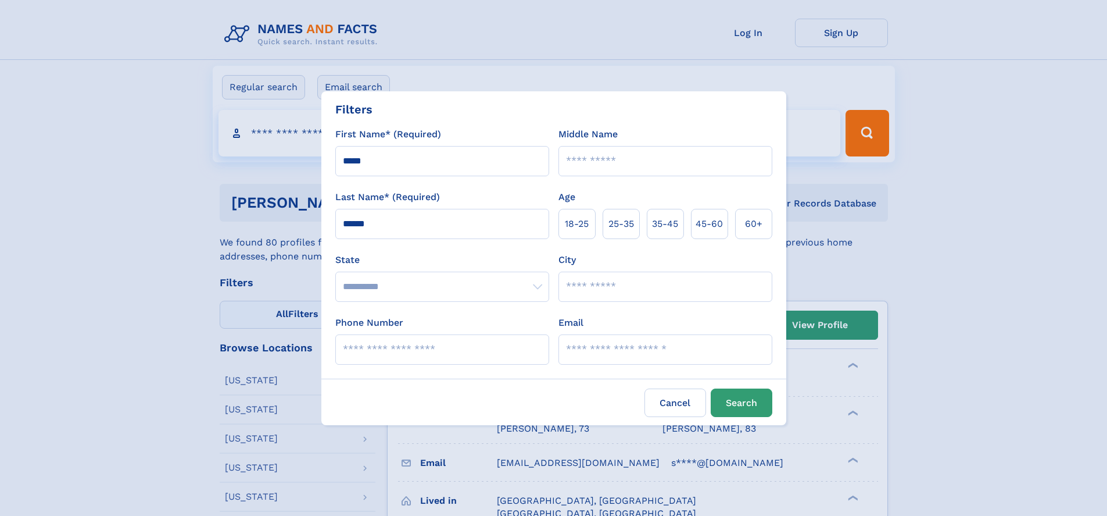 Image resolution: width=1107 pixels, height=516 pixels. What do you see at coordinates (567, 197) in the screenshot?
I see `label: Age` at bounding box center [567, 197].